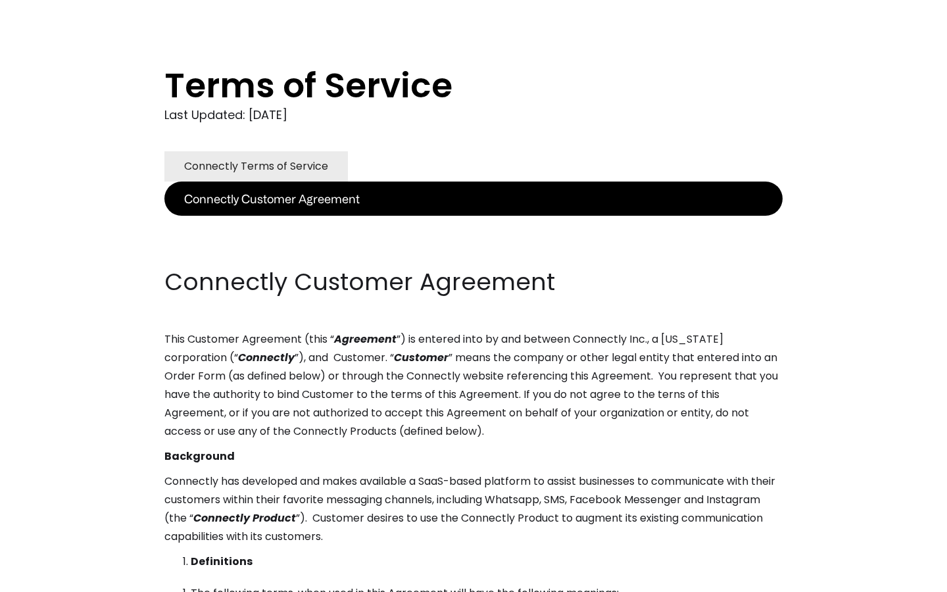 The height and width of the screenshot is (592, 947). Describe the element at coordinates (245, 517) in the screenshot. I see `em: Connectly Product` at that location.